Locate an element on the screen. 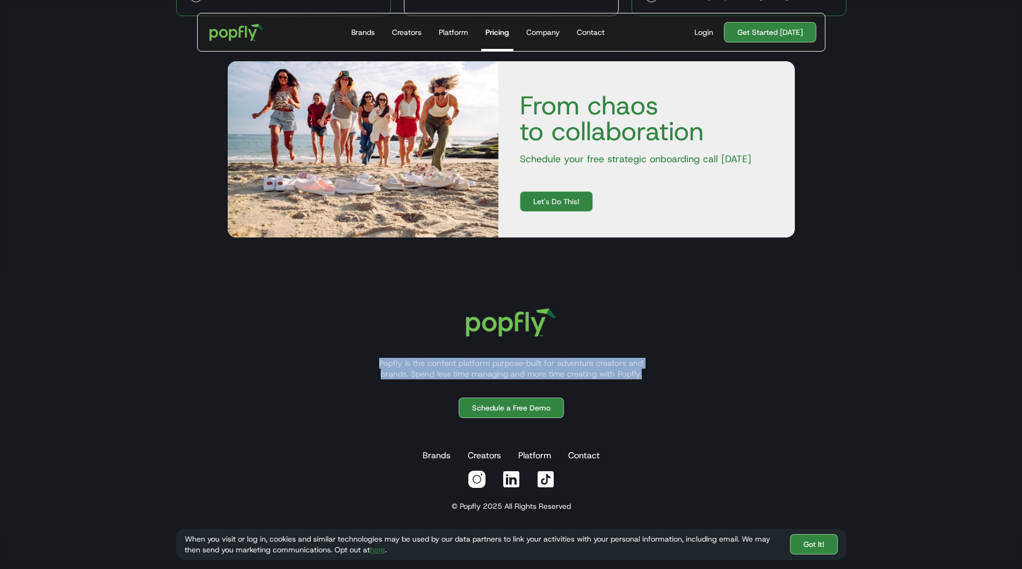  div: Contact is located at coordinates (591, 32).